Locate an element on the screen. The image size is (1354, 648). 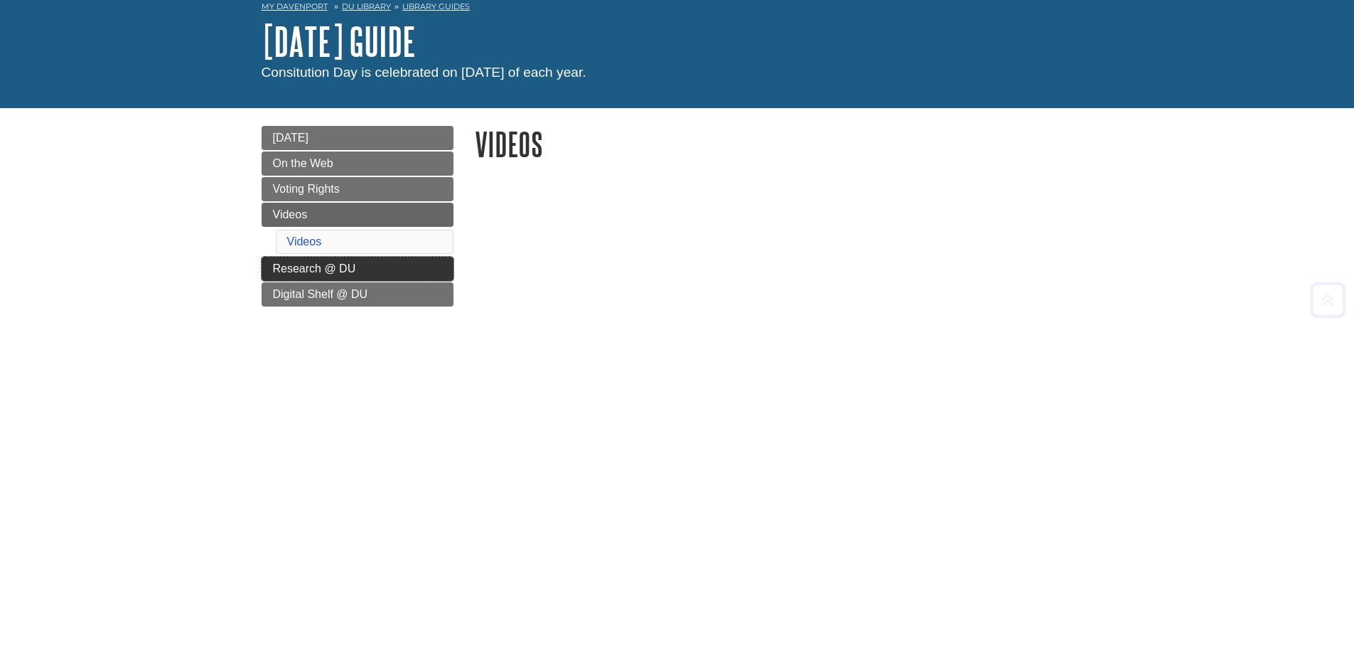
span: On the Web is located at coordinates (303, 163).